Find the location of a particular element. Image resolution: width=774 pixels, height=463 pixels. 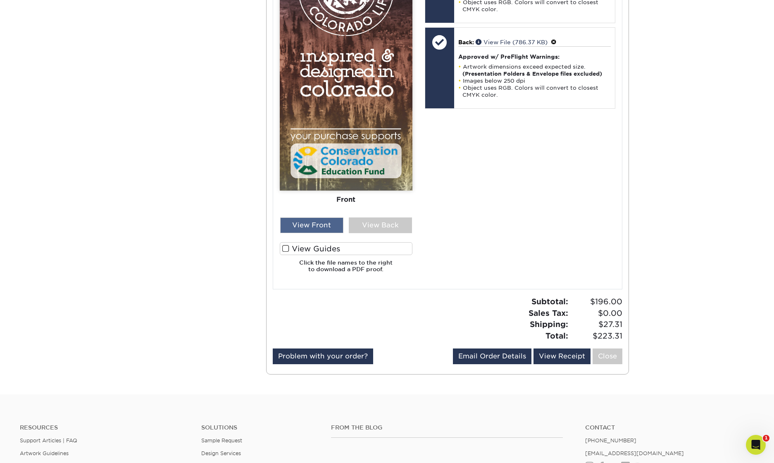

a: Sample Request is located at coordinates (222, 440).